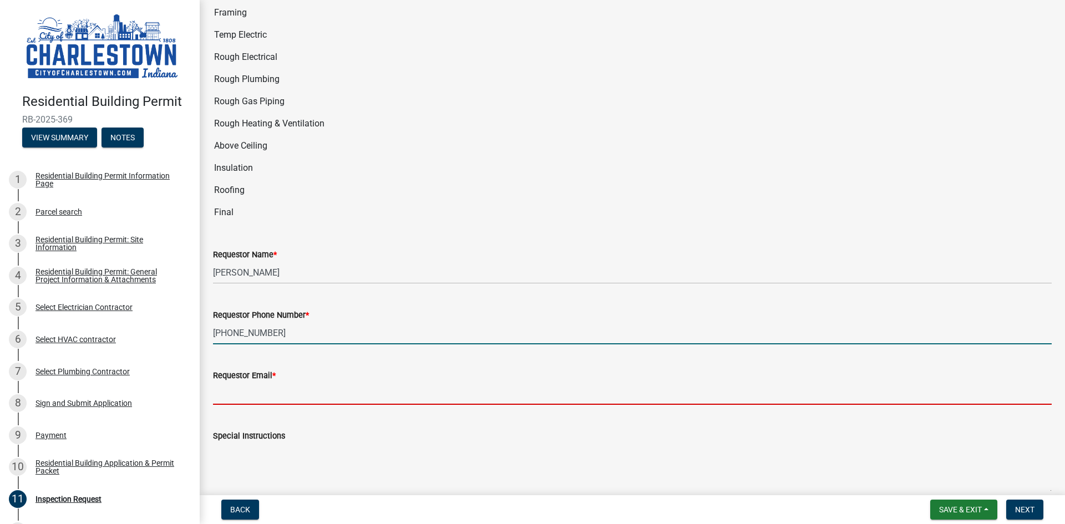 The image size is (1065, 524). Describe the element at coordinates (109, 243) in the screenshot. I see `div: Residential Building Permit: Site Information` at that location.